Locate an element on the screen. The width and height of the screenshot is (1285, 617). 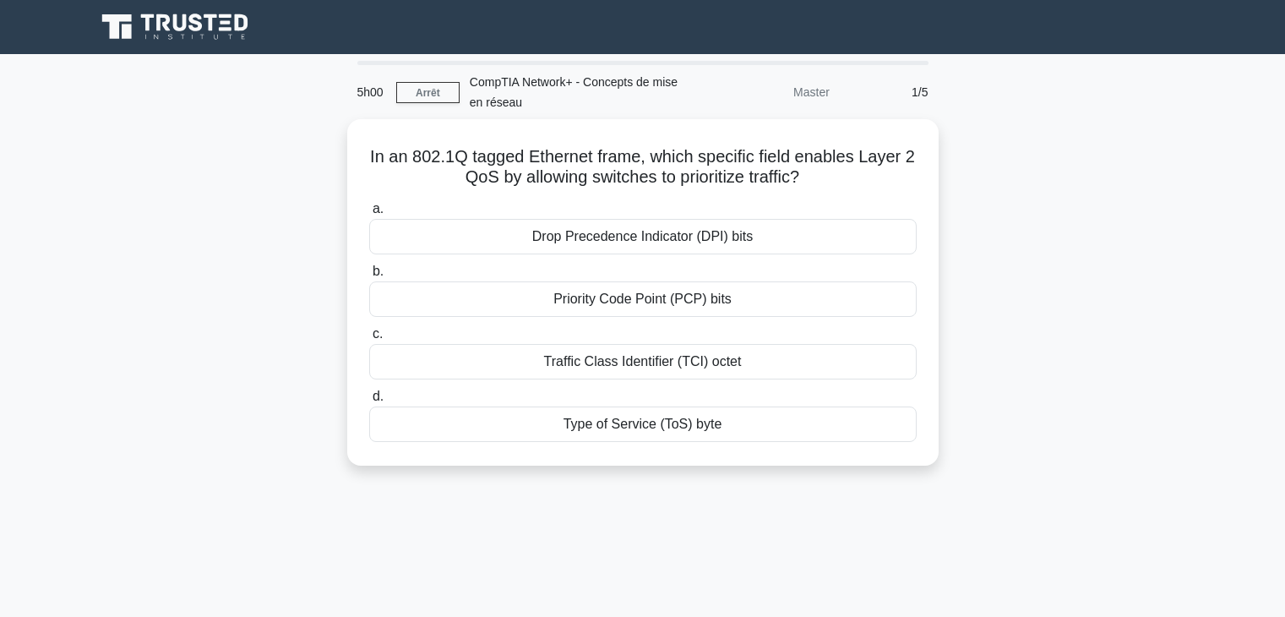
div: Master is located at coordinates (765, 92).